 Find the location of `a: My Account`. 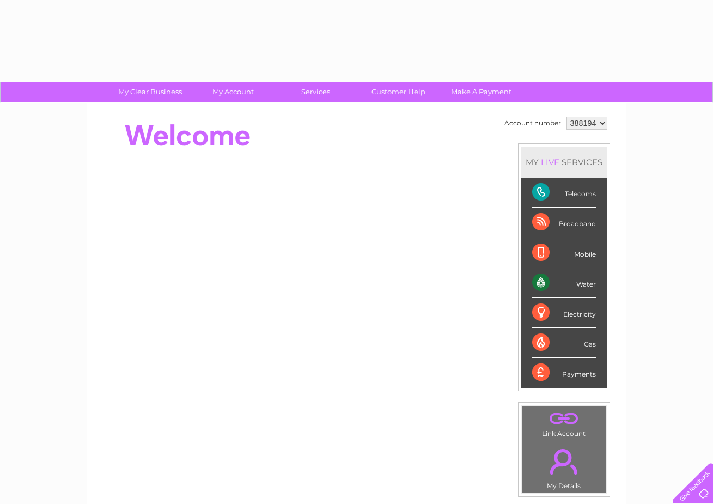

a: My Account is located at coordinates (233, 92).